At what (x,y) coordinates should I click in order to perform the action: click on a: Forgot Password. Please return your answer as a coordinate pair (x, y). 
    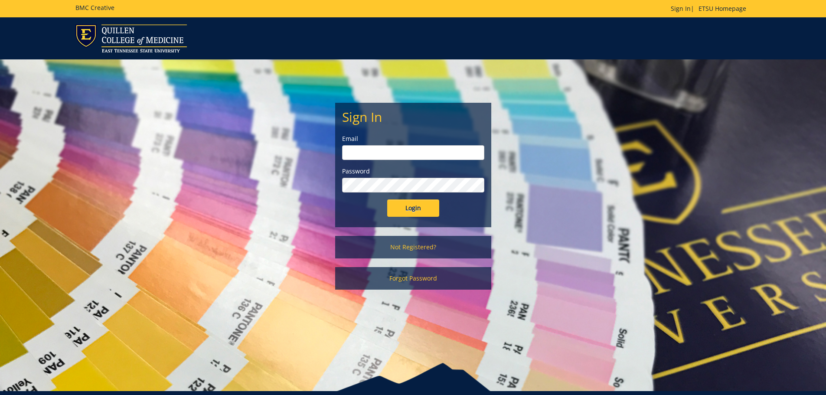
    Looking at the image, I should click on (413, 278).